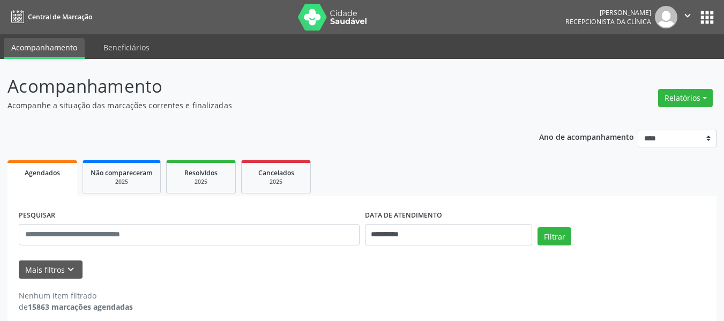 The width and height of the screenshot is (724, 321). I want to click on label: DATA DE ATENDIMENTO, so click(403, 215).